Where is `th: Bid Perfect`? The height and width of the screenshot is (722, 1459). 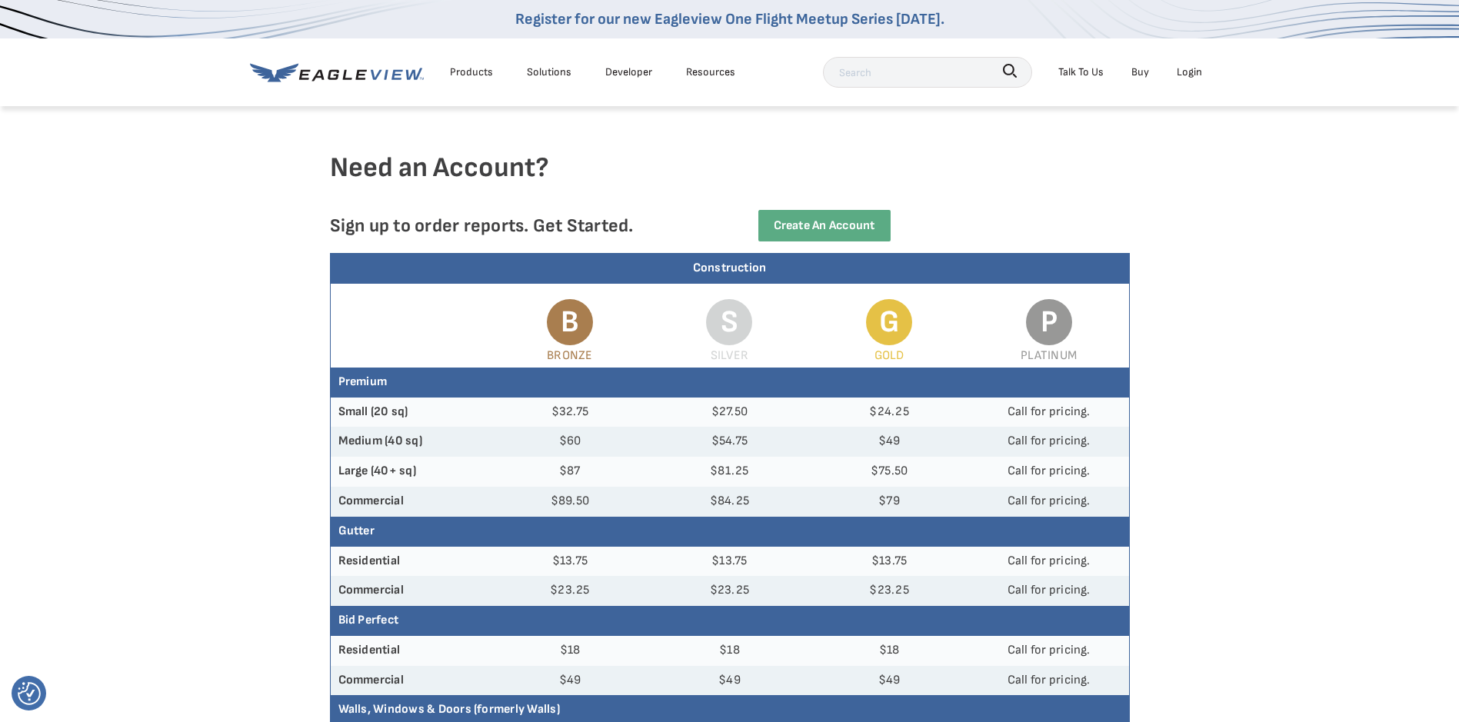
th: Bid Perfect is located at coordinates (730, 621).